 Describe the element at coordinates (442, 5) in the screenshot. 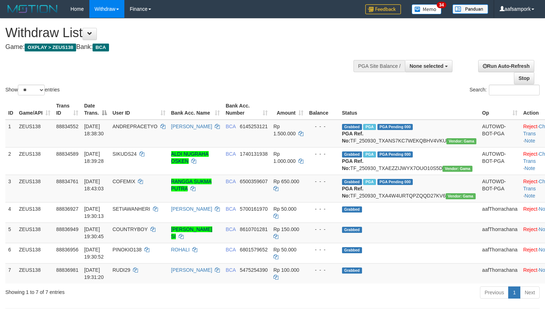

I see `span: 34` at that location.